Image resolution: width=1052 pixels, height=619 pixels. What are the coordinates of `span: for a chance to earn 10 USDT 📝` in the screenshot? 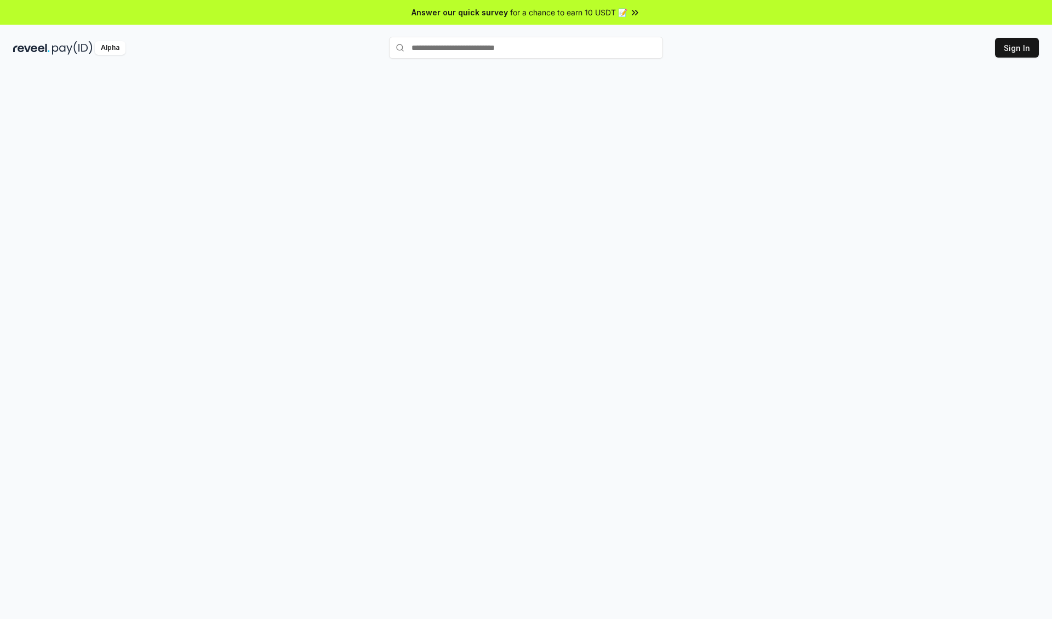 It's located at (569, 12).